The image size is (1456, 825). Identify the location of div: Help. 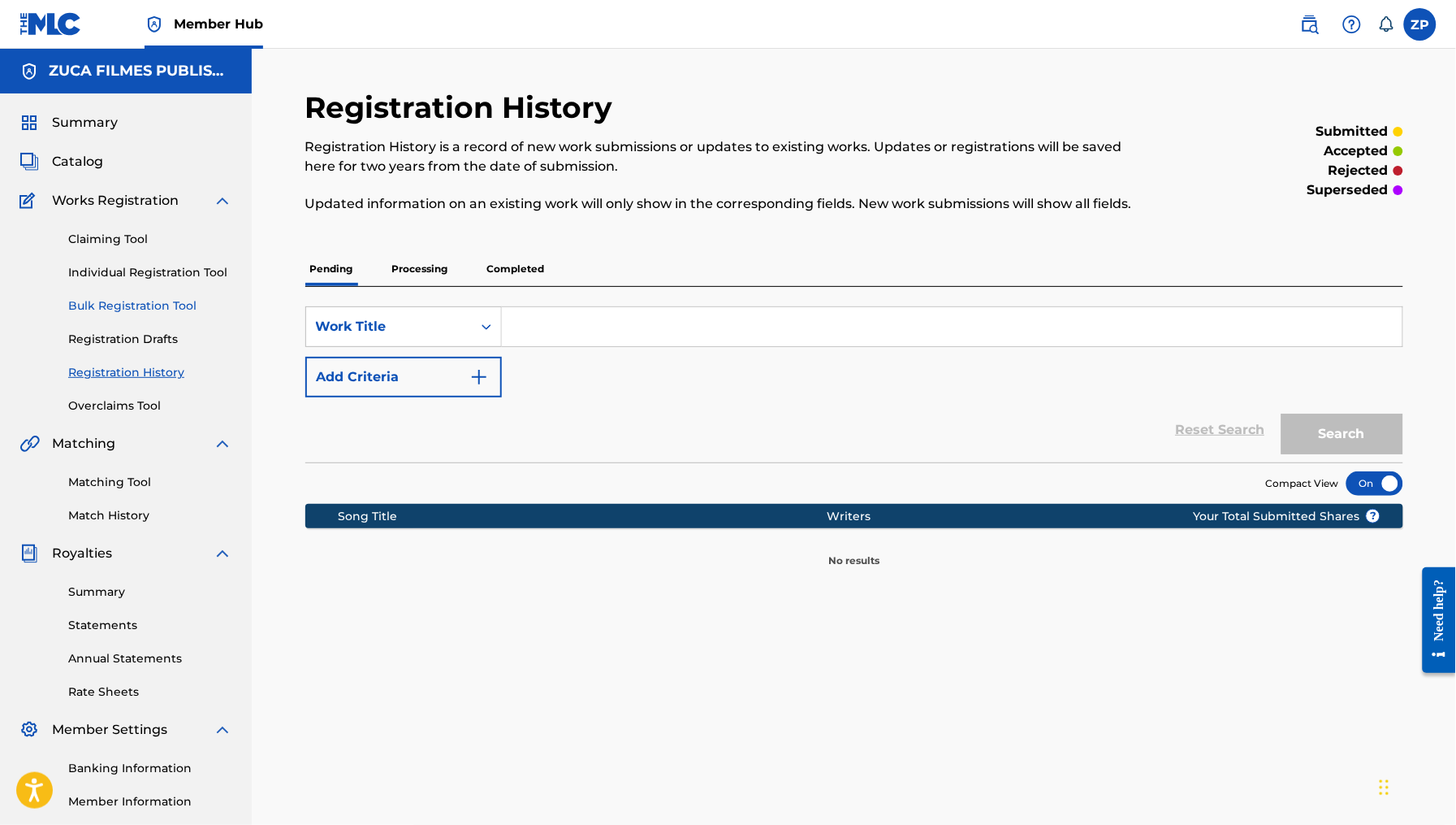
(1352, 24).